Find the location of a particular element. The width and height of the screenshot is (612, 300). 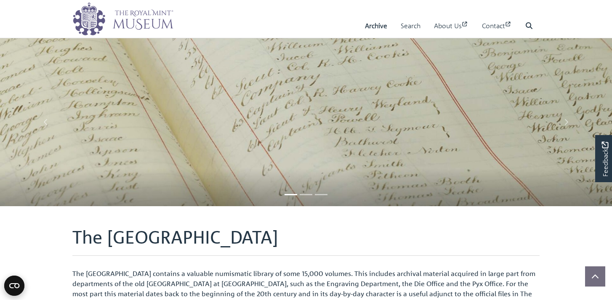

img: logo_wide.png is located at coordinates (123, 19).